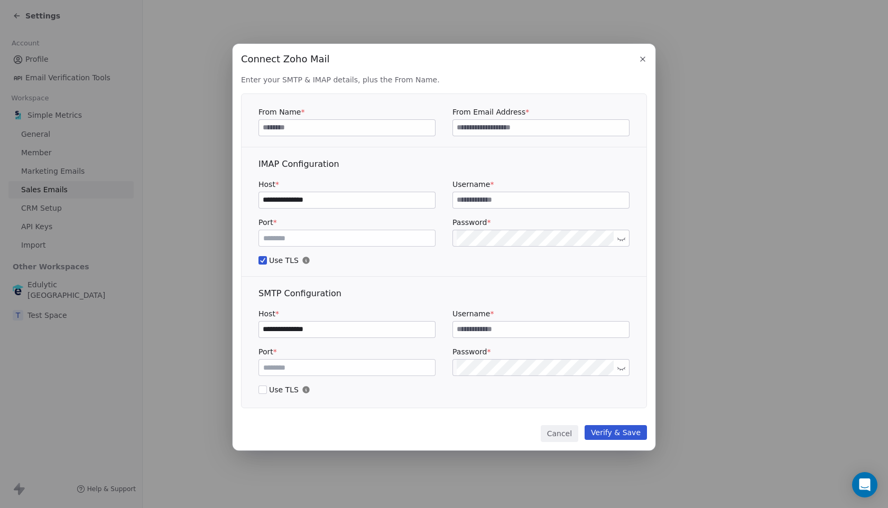  What do you see at coordinates (444, 164) in the screenshot?
I see `div: IMAP Configuration` at bounding box center [444, 164].